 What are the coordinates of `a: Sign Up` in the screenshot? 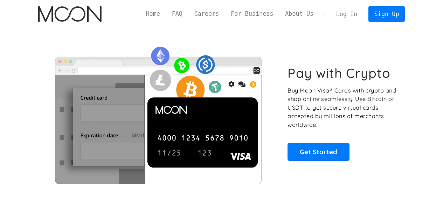 It's located at (386, 14).